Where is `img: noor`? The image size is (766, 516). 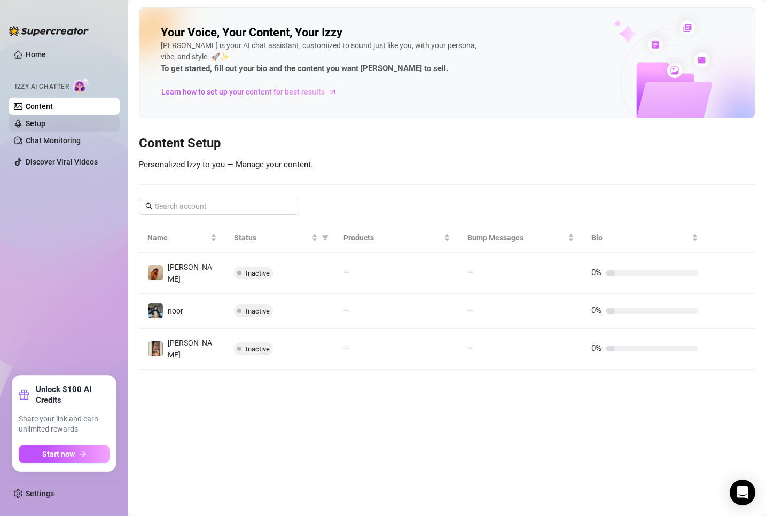 img: noor is located at coordinates (155, 311).